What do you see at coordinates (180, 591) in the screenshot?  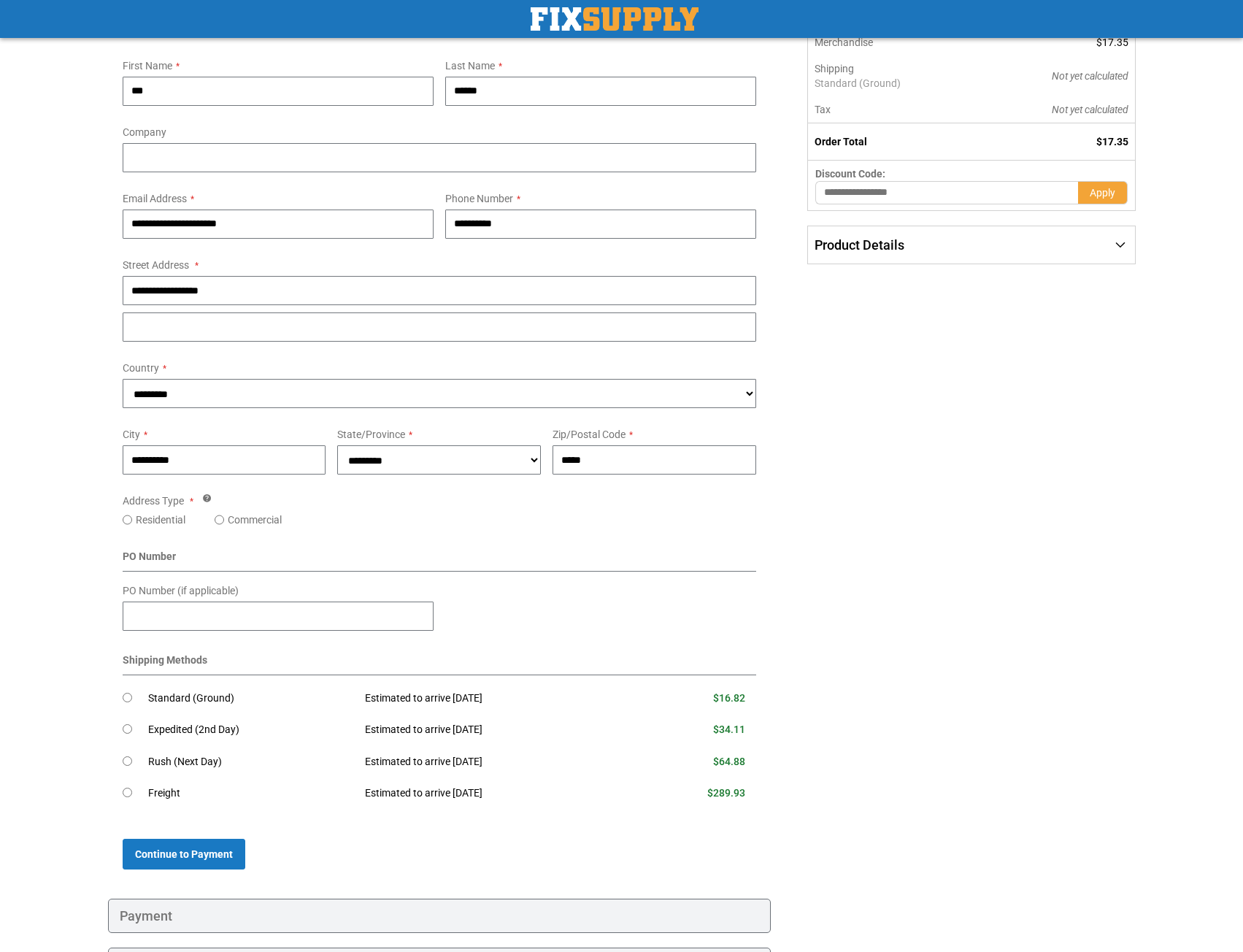 I see `span: PO Number (if applicable)` at bounding box center [180, 591].